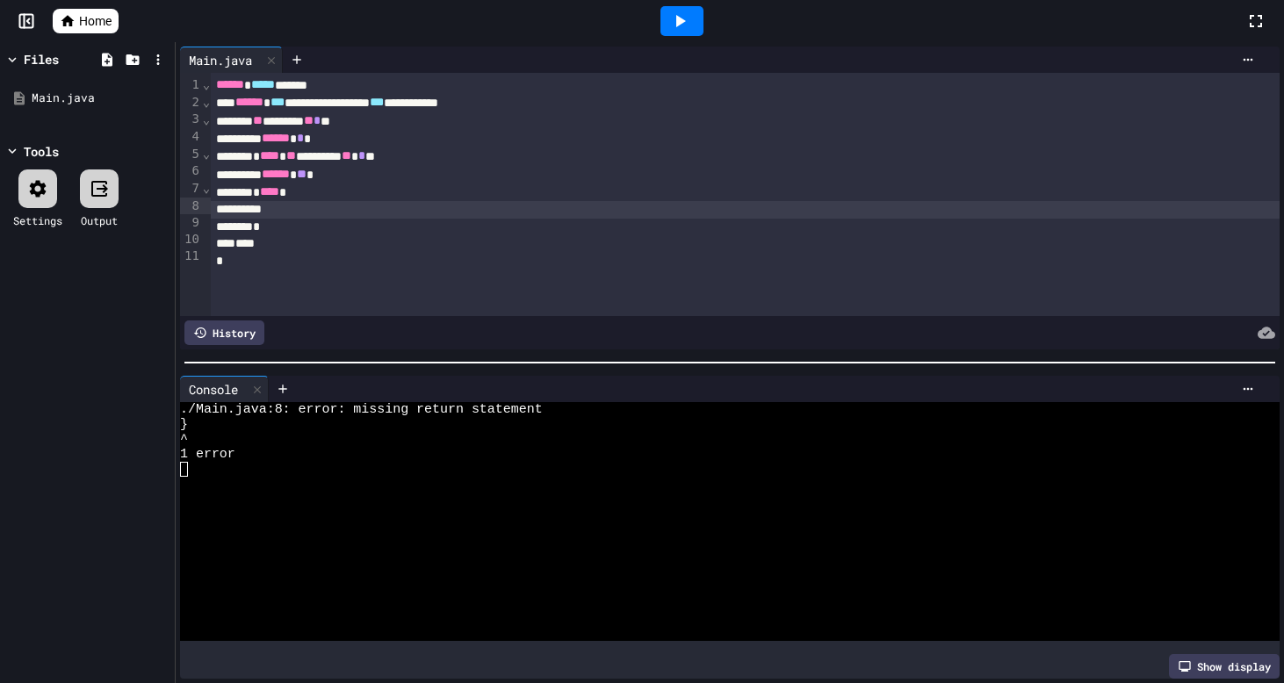 Image resolution: width=1284 pixels, height=683 pixels. I want to click on div: 6, so click(191, 171).